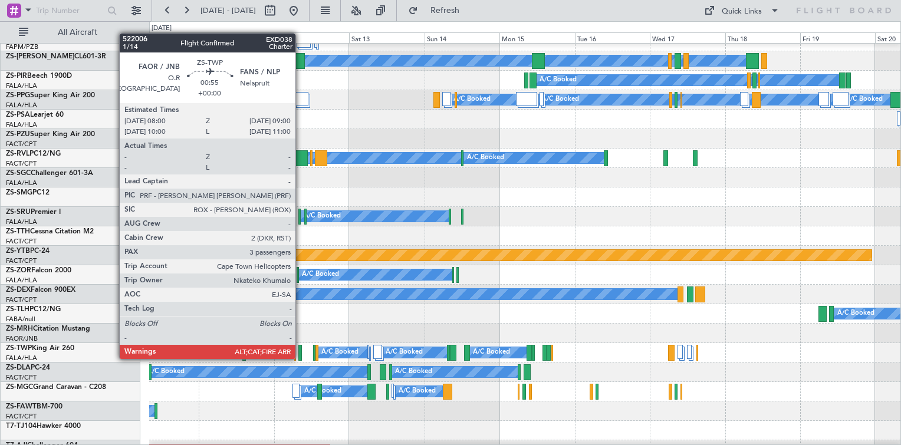  I want to click on span: ZS-SMG, so click(19, 193).